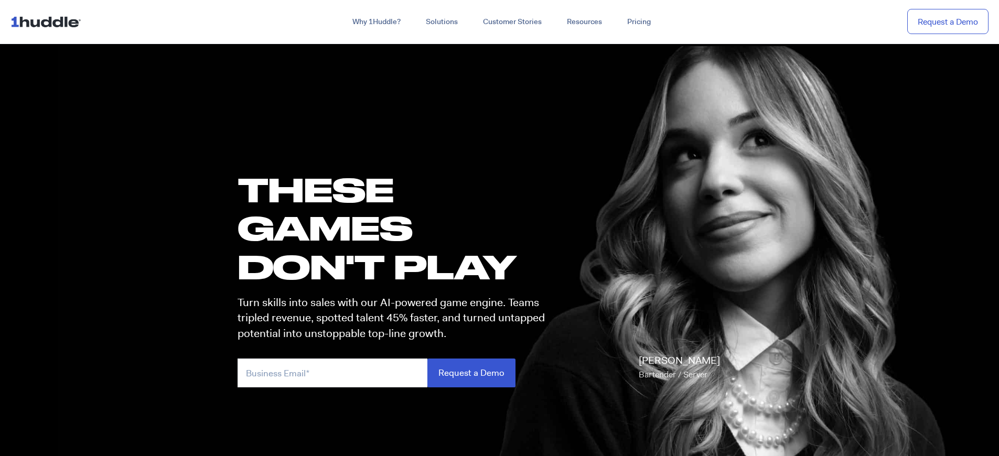  I want to click on input: Request a Demo, so click(471, 373).